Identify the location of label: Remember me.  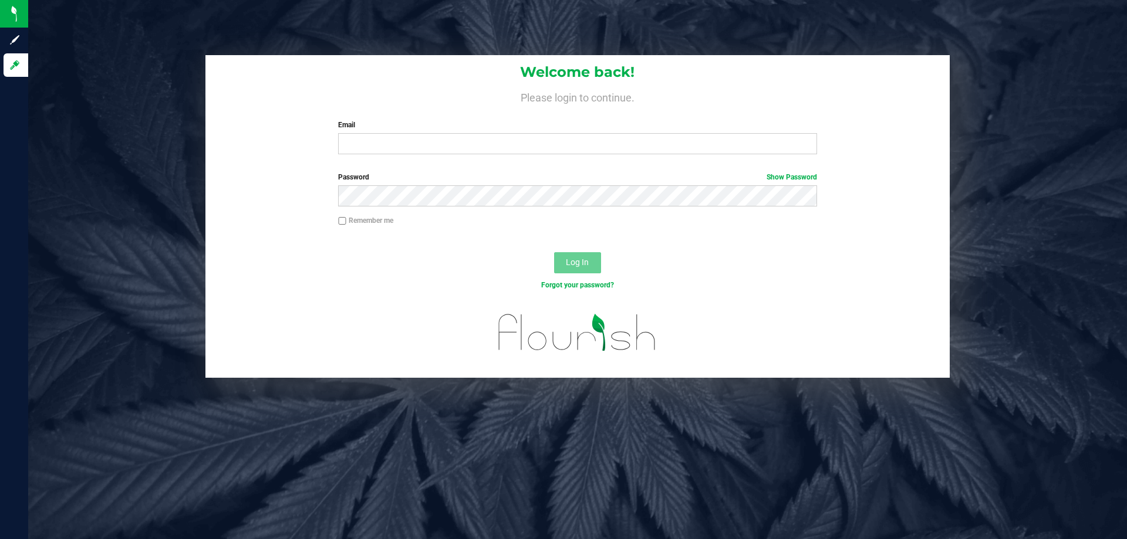
(366, 221).